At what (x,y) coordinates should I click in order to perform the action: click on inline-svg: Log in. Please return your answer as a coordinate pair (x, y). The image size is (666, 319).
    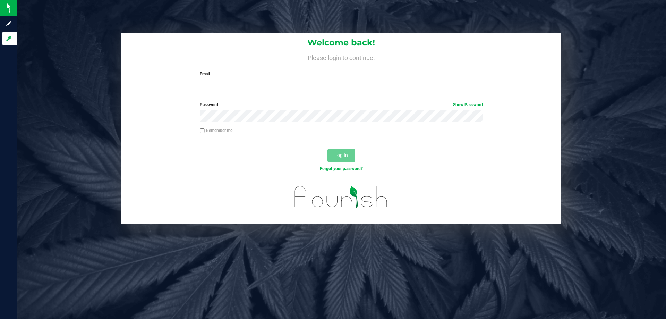
    Looking at the image, I should click on (9, 38).